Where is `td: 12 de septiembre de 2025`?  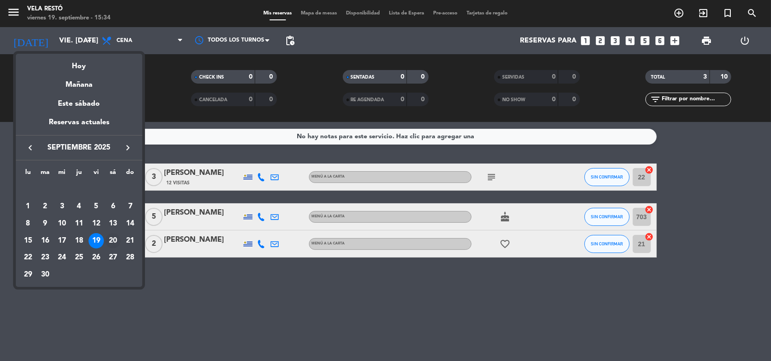
td: 12 de septiembre de 2025 is located at coordinates (96, 224).